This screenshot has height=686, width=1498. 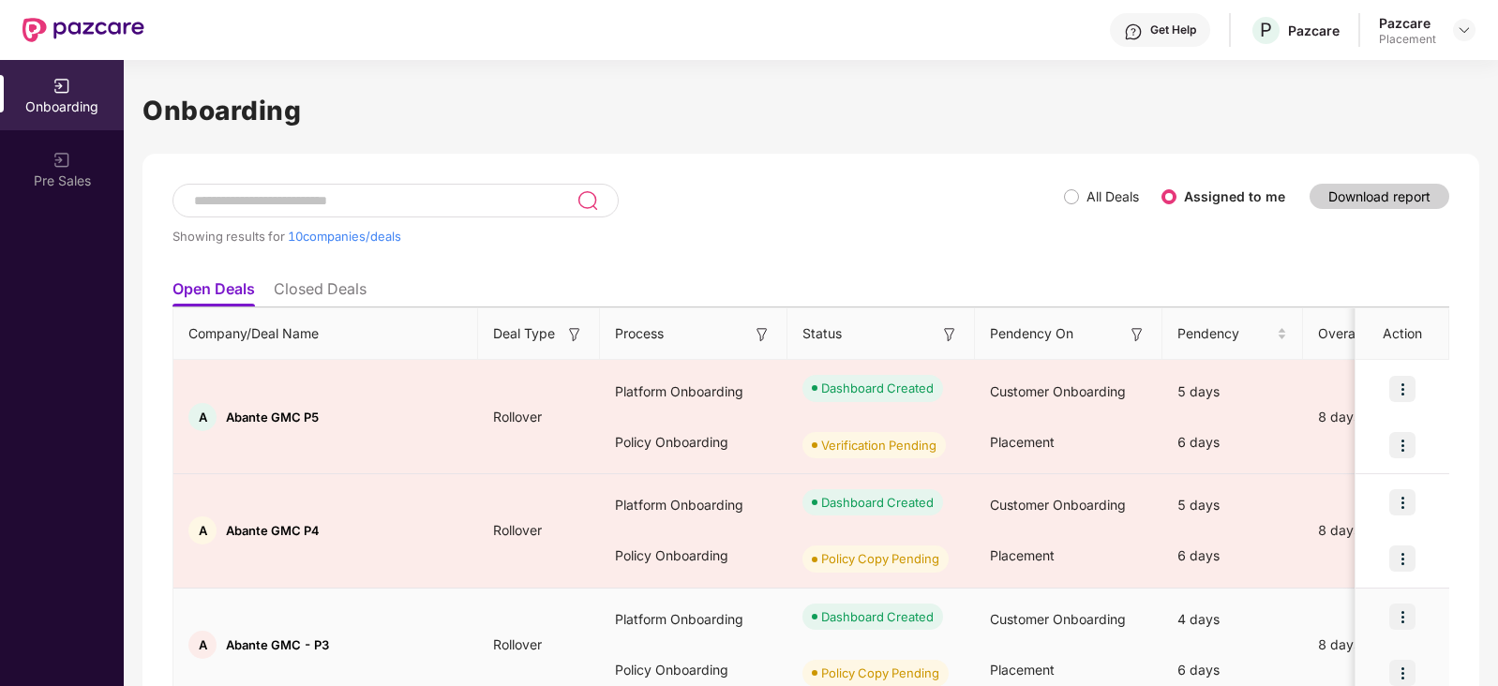 I want to click on img: svg+xml;base64,PHN2ZyBpZD0iSGVscC0zMngzMiIgeG1sbnM9Imh0dHA6Ly93d3cudzMub3JnLzIwMDAvc3ZnIiB3aWR0aD..., so click(x=1134, y=32).